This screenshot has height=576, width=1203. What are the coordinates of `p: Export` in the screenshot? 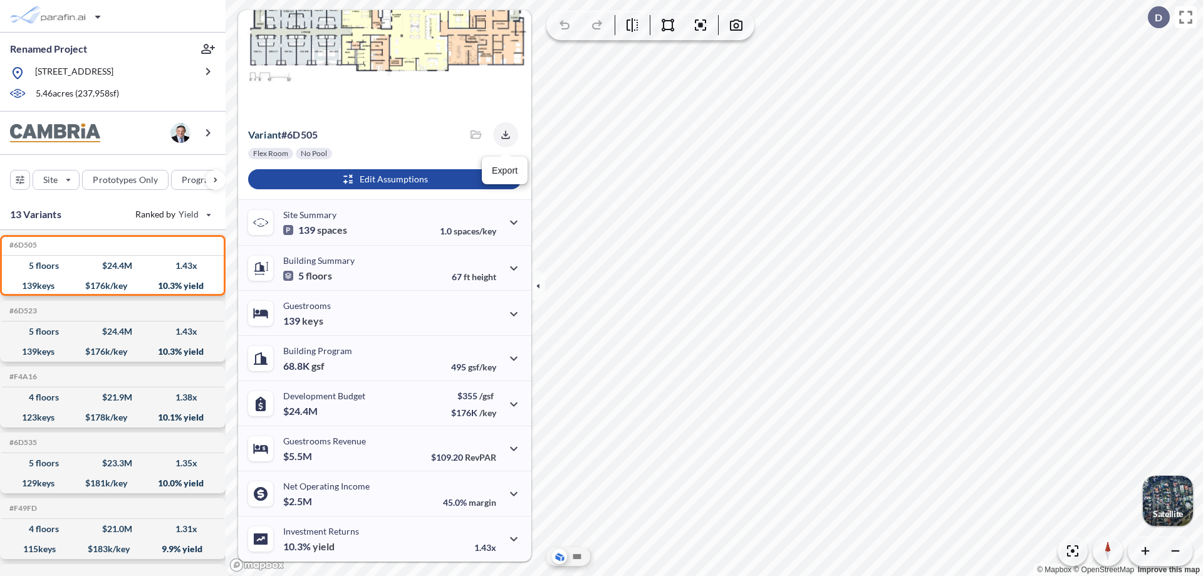 It's located at (505, 170).